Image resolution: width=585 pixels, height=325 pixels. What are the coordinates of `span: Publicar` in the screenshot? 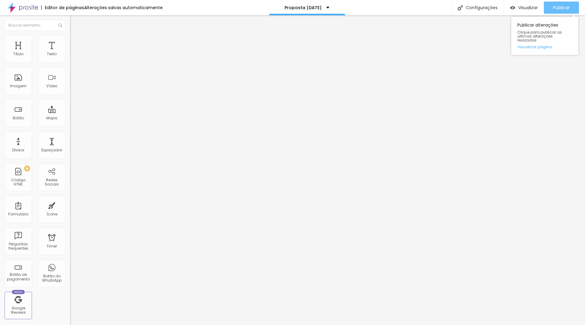 It's located at (561, 8).